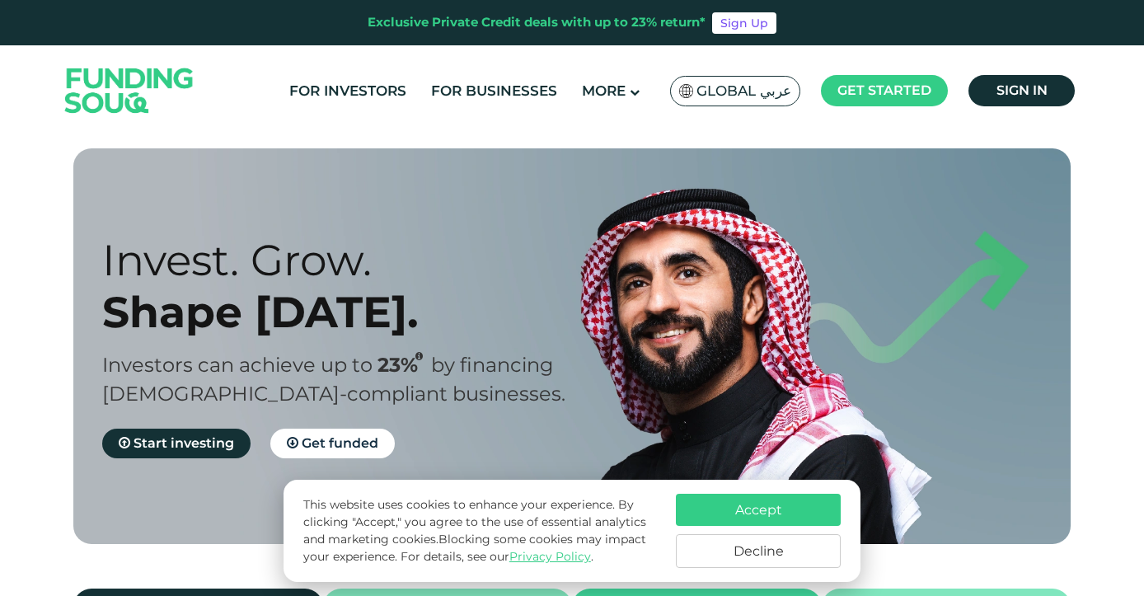  Describe the element at coordinates (481, 531) in the screenshot. I see `p: This website uses cookies to enhance your experience. By clicking "Accept," you agree to the use ...` at that location.